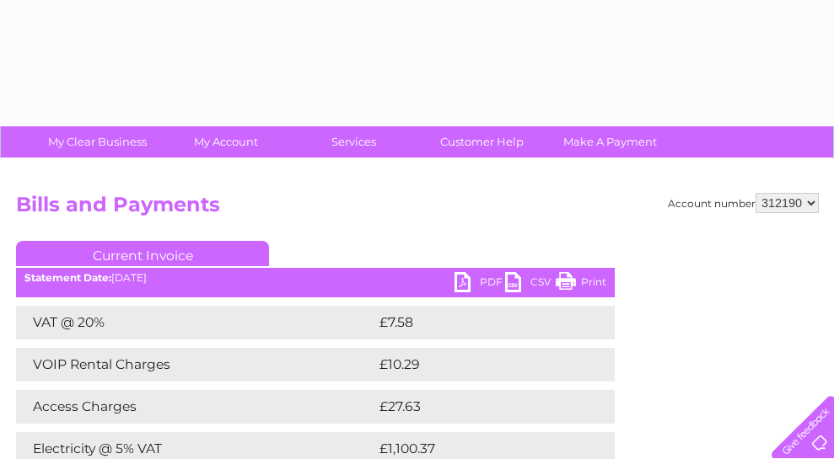 The width and height of the screenshot is (834, 459). Describe the element at coordinates (353, 142) in the screenshot. I see `a: Services` at that location.